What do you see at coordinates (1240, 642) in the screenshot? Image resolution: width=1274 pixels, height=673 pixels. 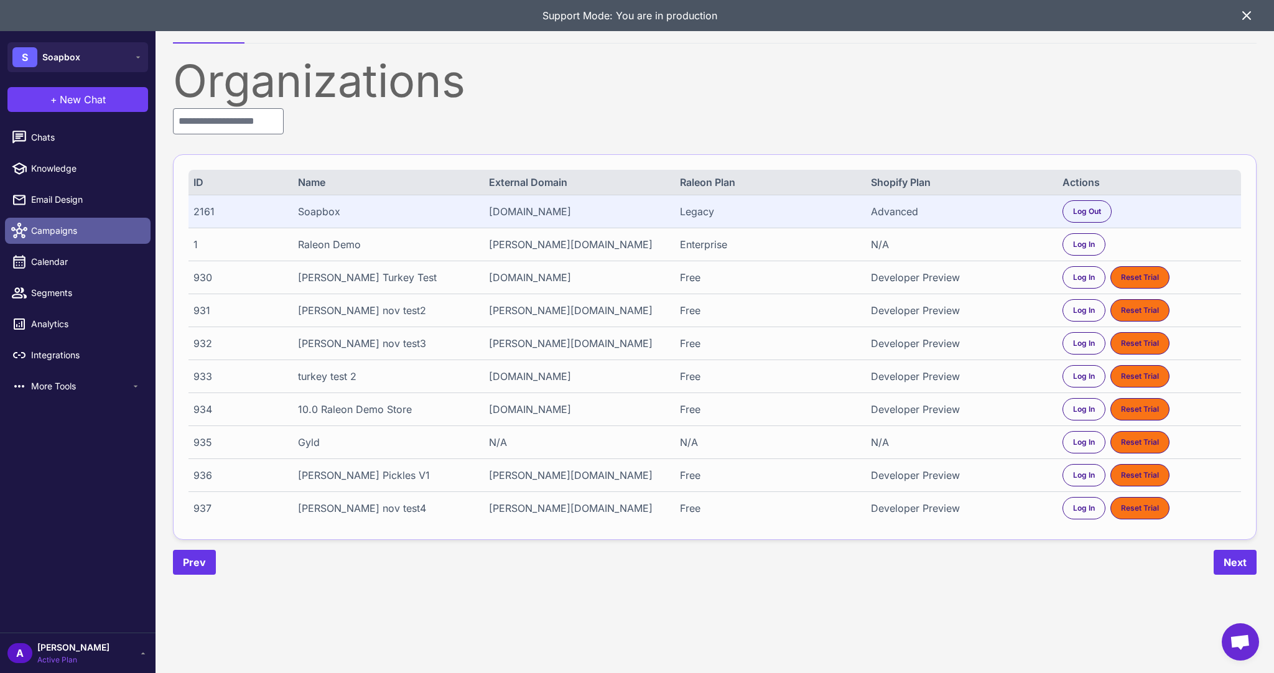 I see `div: Open chat` at bounding box center [1240, 642].